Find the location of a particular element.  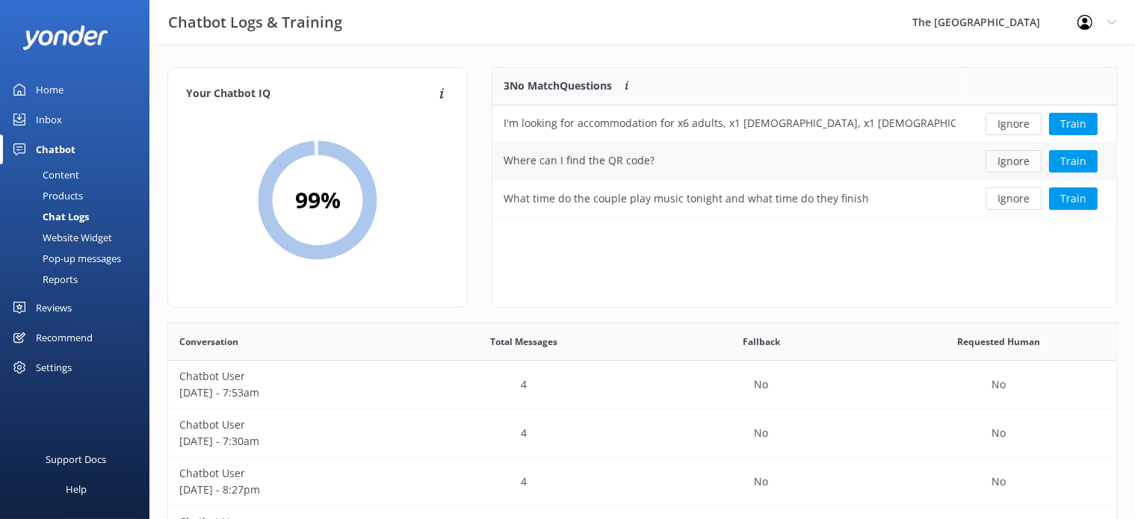

span: Fallback is located at coordinates (761, 341).